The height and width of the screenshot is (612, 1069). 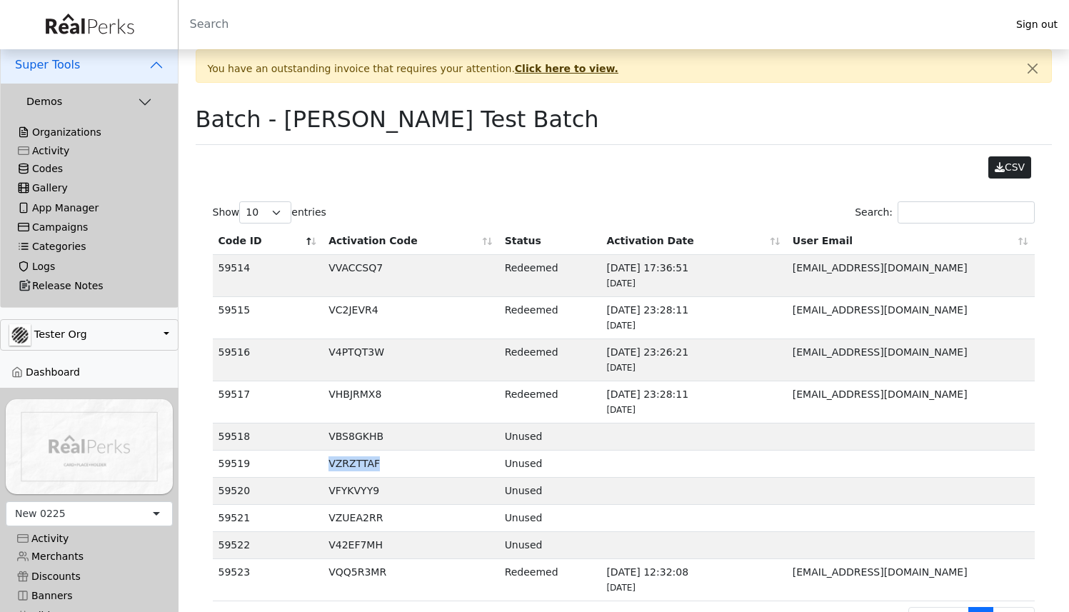 I want to click on button: Demos, so click(x=89, y=97).